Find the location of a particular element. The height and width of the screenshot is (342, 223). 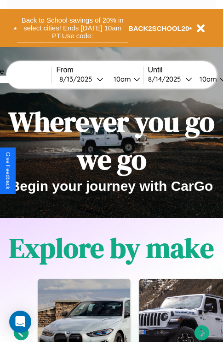

b: BACK2SCHOOL20 is located at coordinates (159, 28).